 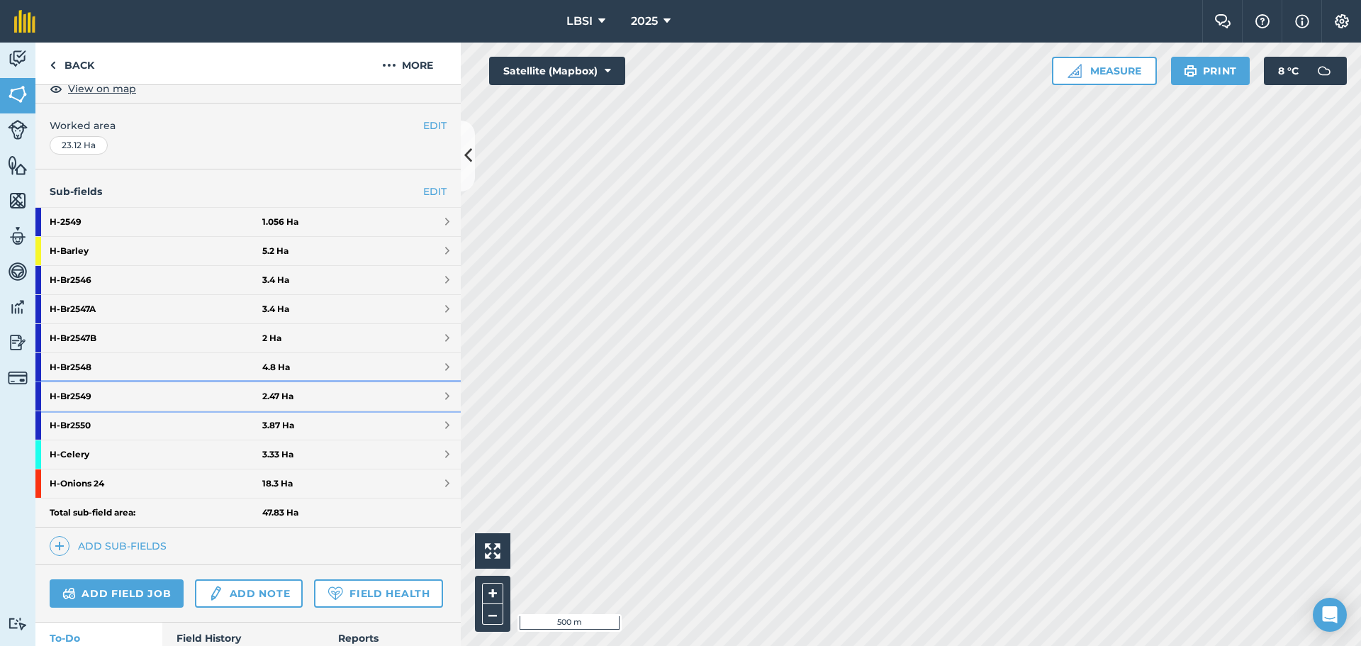 I want to click on a: EDIT, so click(x=435, y=191).